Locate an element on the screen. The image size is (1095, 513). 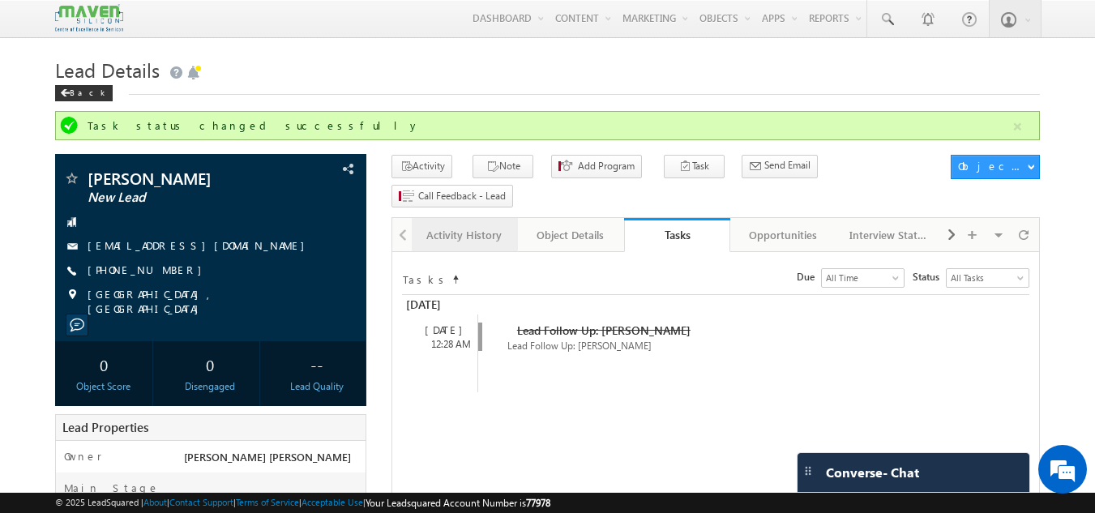
a: Activity History is located at coordinates (464, 235).